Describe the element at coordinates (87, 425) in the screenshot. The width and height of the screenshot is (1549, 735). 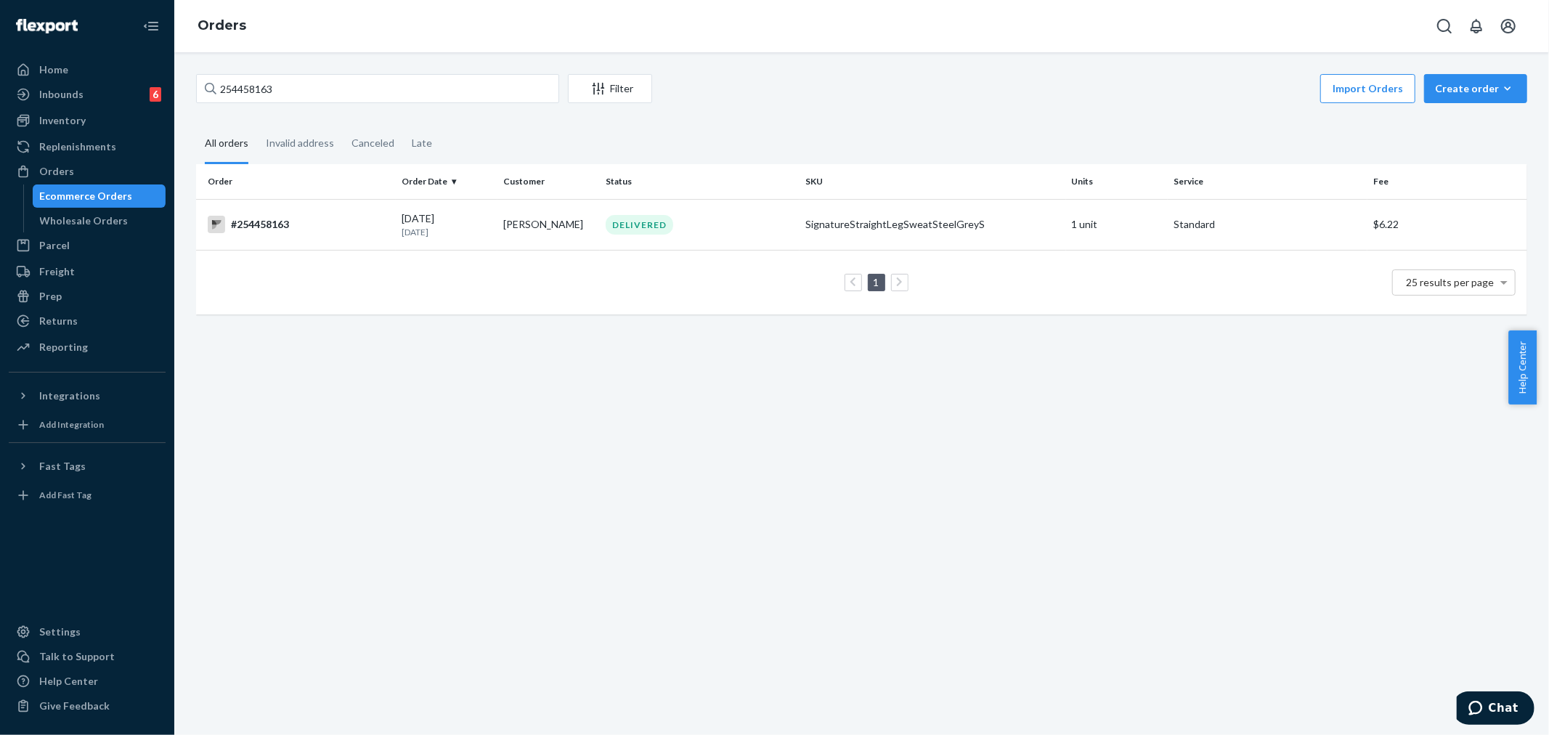
I see `a: Add Integration` at that location.